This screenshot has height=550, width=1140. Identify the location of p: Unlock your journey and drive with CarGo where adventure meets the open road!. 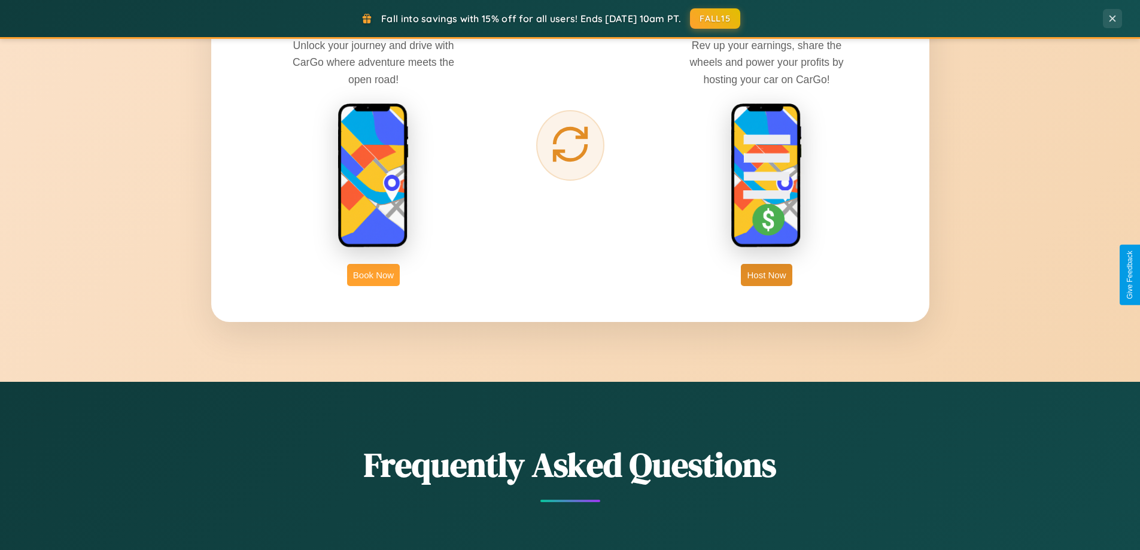
(373, 62).